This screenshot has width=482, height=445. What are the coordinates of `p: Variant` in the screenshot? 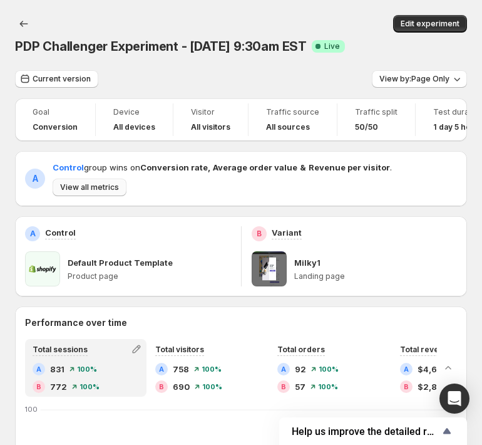 It's located at (287, 232).